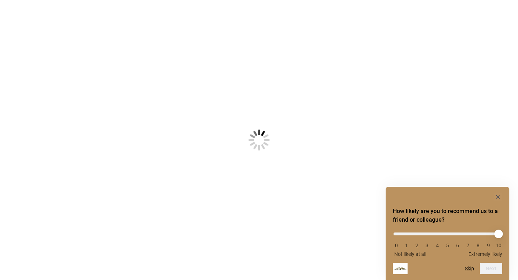  What do you see at coordinates (470, 269) in the screenshot?
I see `button: Skip` at bounding box center [470, 269].